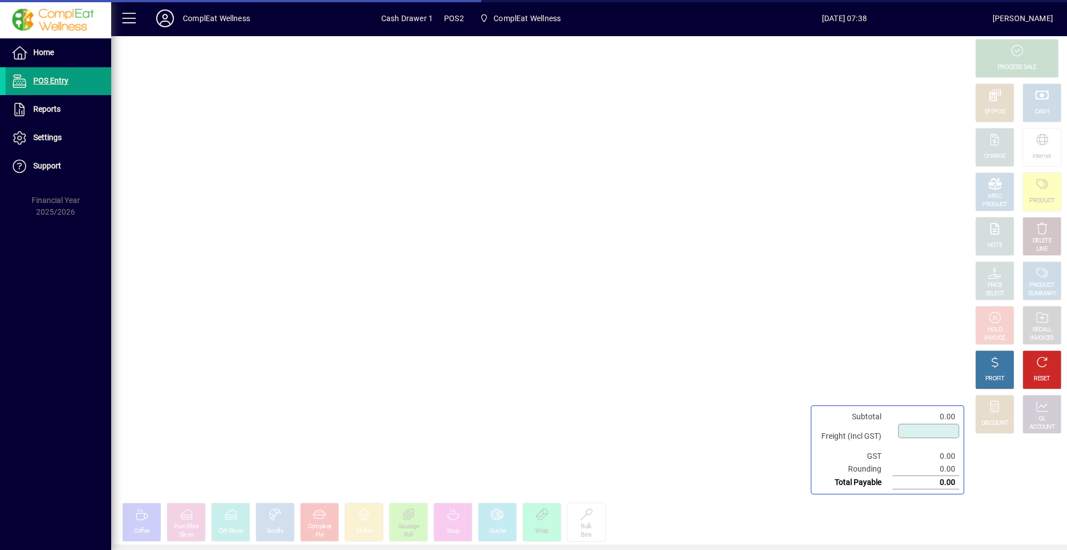 Image resolution: width=1067 pixels, height=550 pixels. I want to click on div: CHARGE, so click(995, 156).